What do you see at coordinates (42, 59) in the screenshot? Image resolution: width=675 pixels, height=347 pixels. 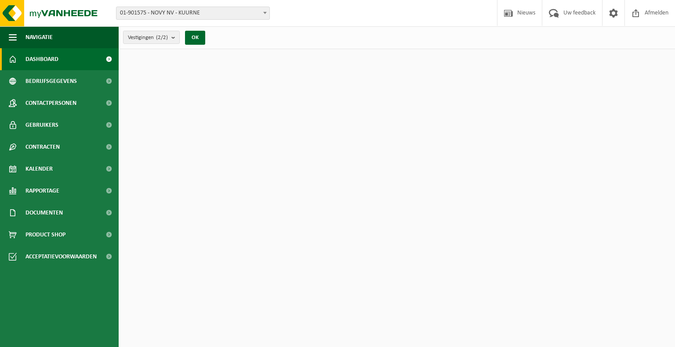 I see `span: Dashboard` at bounding box center [42, 59].